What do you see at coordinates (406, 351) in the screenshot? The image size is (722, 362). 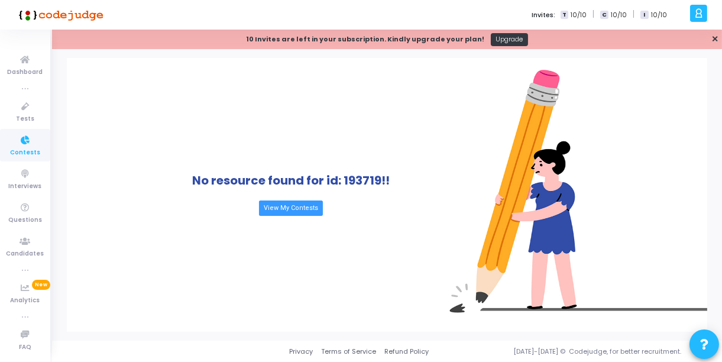 I see `a: Refund Policy` at bounding box center [406, 351].